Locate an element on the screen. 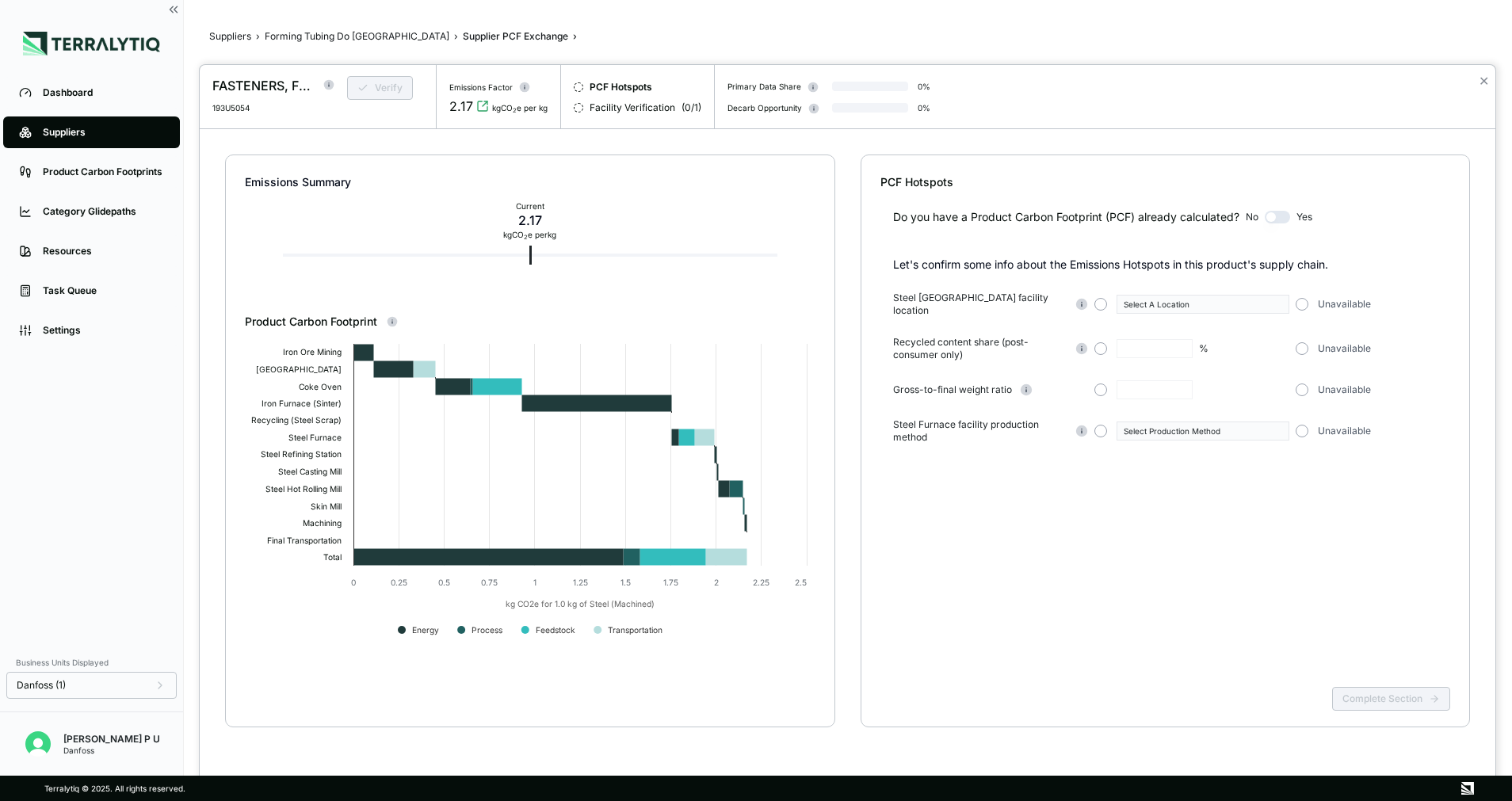  text: 2.25 is located at coordinates (760, 582).